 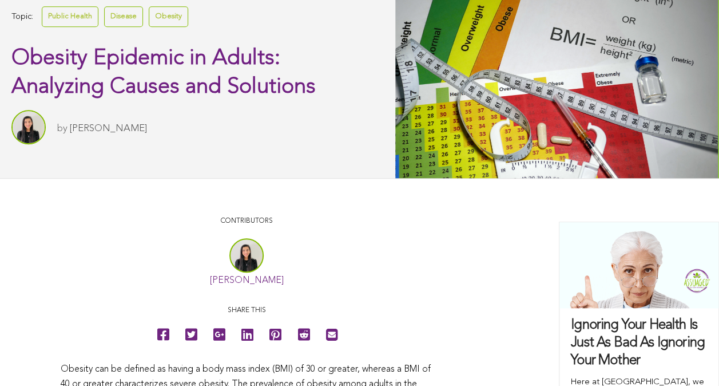 What do you see at coordinates (247, 310) in the screenshot?
I see `p: Share this` at bounding box center [247, 310].